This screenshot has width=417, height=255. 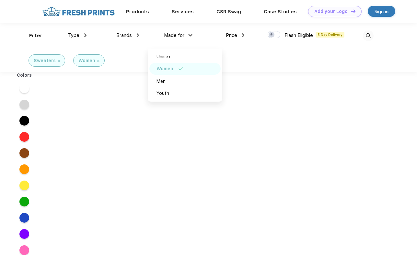 What do you see at coordinates (163, 57) in the screenshot?
I see `div: Unisex` at bounding box center [163, 57].